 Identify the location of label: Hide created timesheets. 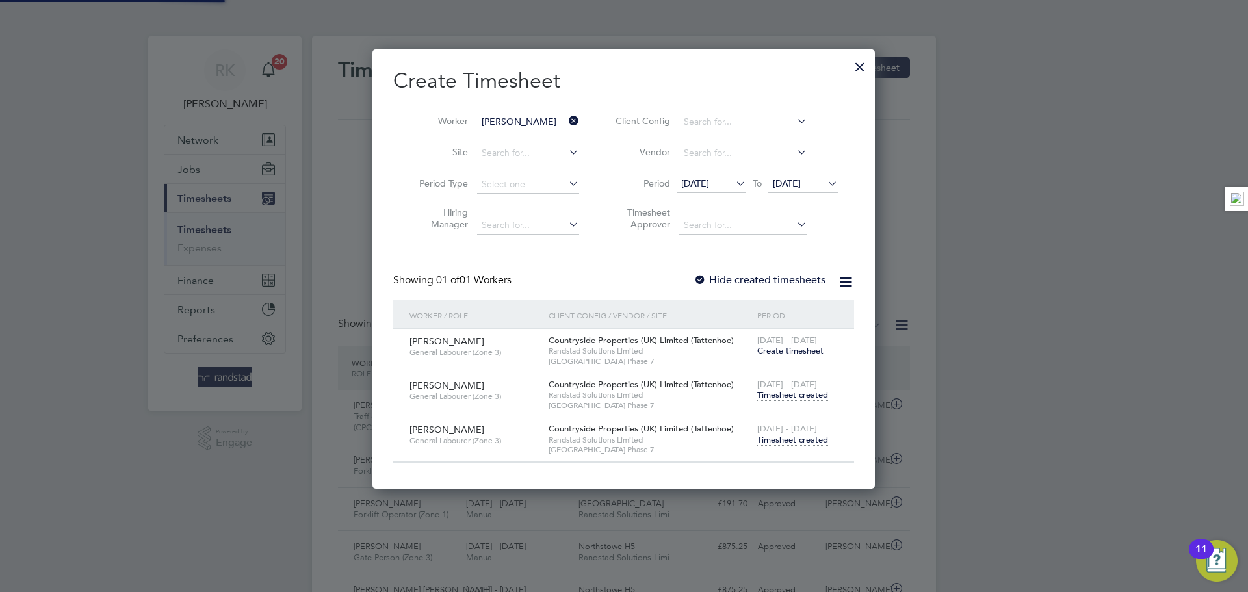
(759, 280).